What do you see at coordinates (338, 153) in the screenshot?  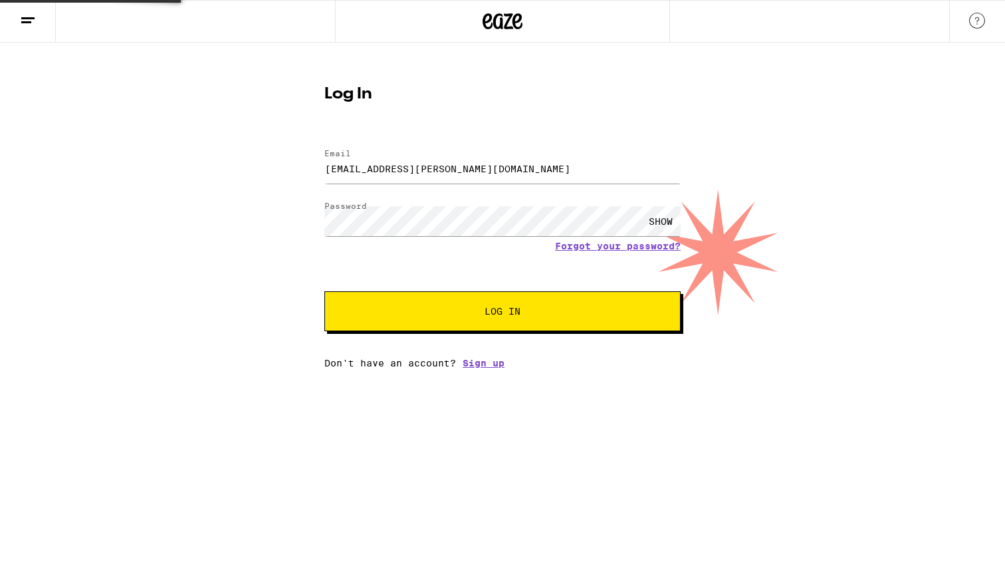 I see `label: Email` at bounding box center [338, 153].